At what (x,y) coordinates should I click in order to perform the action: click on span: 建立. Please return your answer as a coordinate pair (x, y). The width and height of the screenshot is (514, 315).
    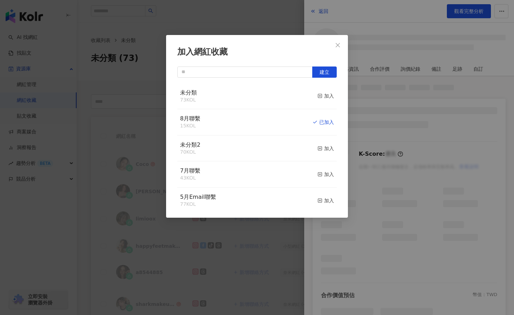
    Looking at the image, I should click on (324, 72).